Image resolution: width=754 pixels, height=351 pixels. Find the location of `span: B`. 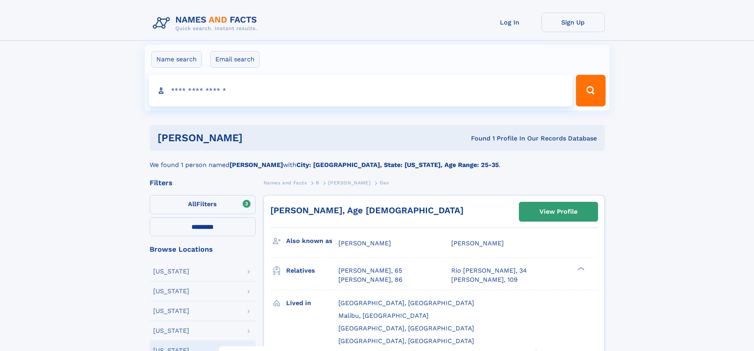

span: B is located at coordinates (317, 183).